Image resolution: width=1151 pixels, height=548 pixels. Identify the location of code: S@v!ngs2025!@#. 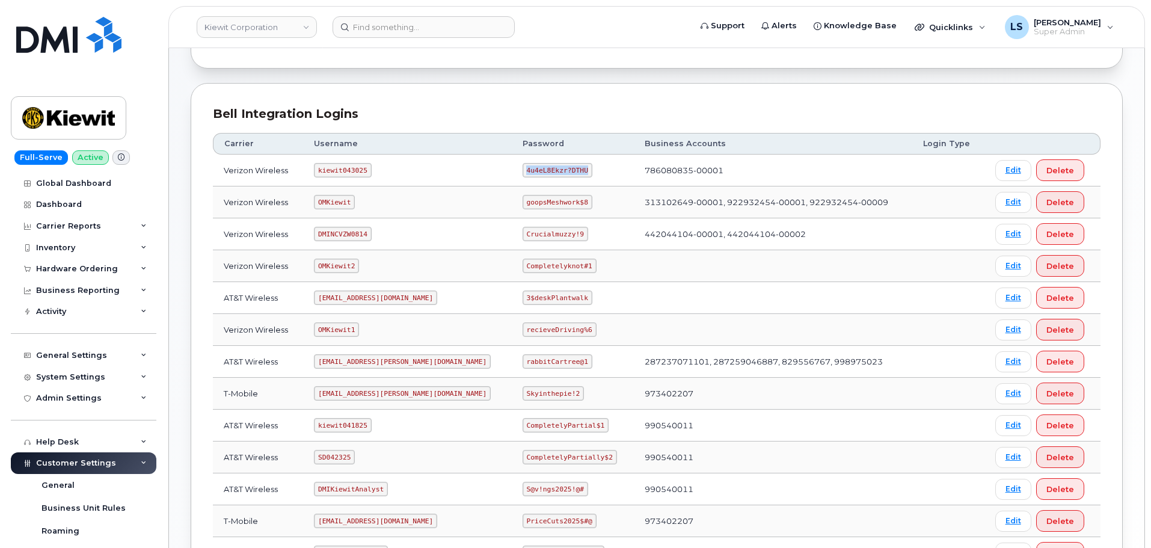
(555, 489).